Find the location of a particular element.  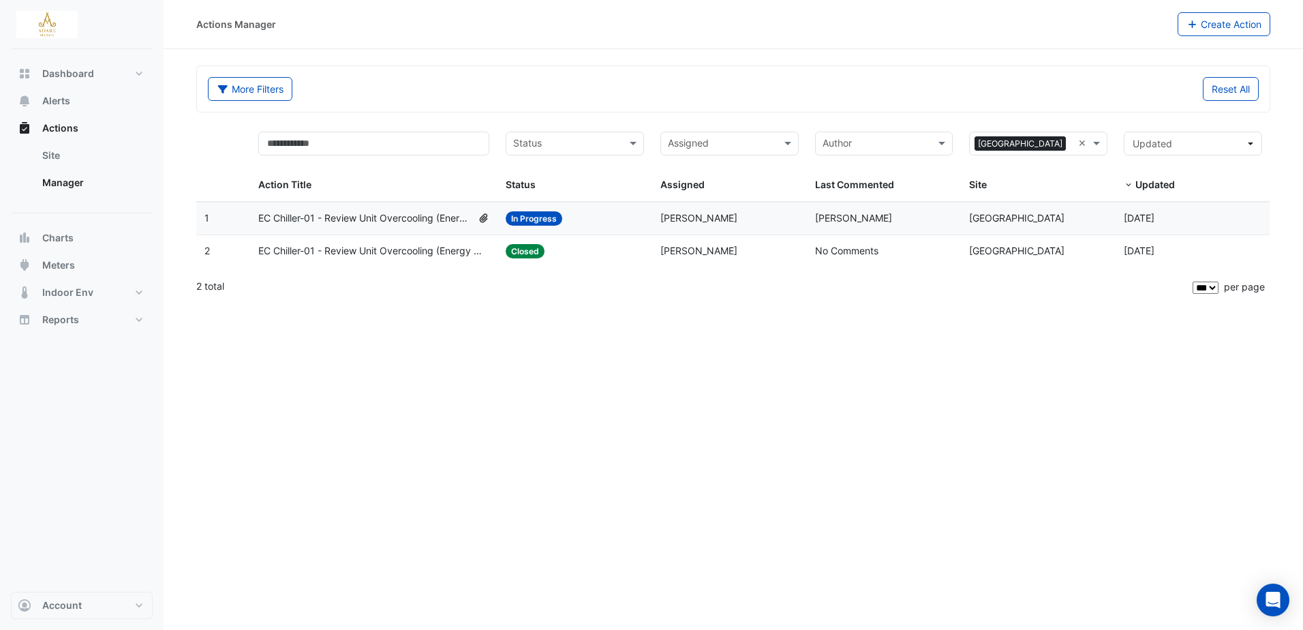

button: Reports is located at coordinates (82, 320).